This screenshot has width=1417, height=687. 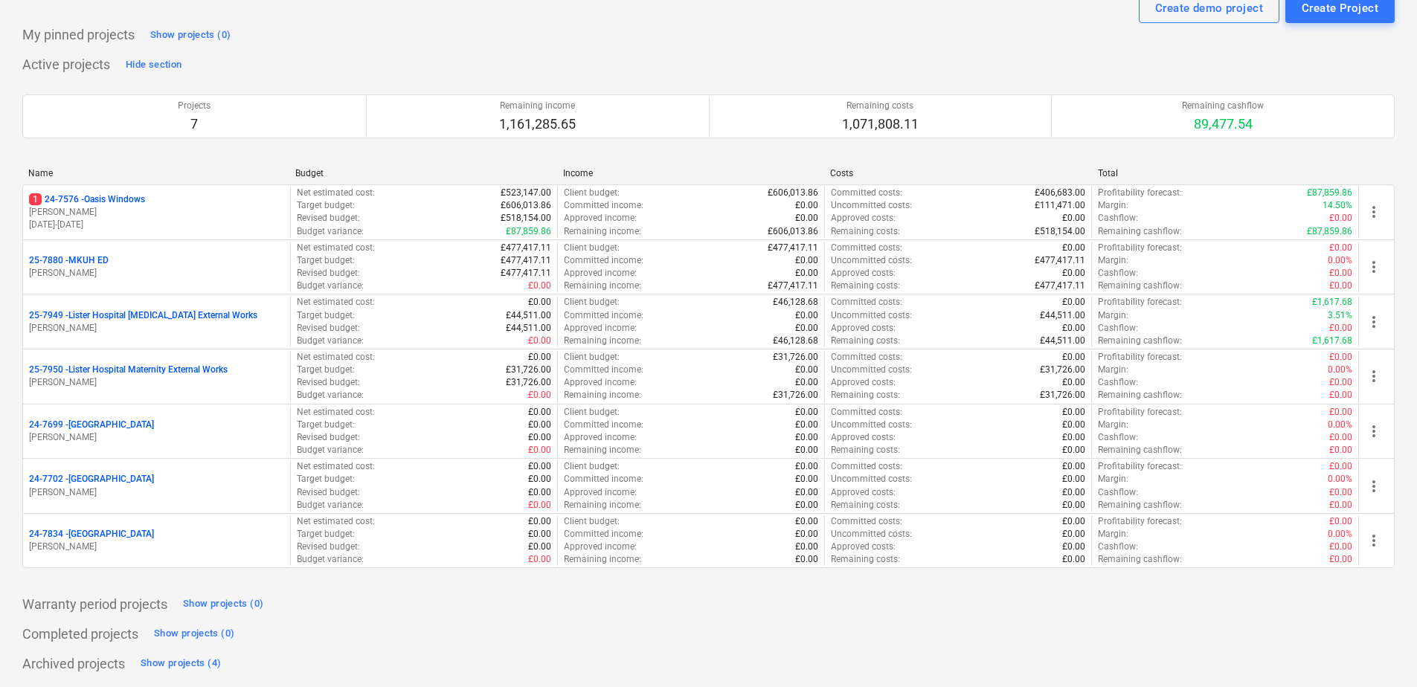 What do you see at coordinates (1339, 315) in the screenshot?
I see `p: 3.51%` at bounding box center [1339, 315].